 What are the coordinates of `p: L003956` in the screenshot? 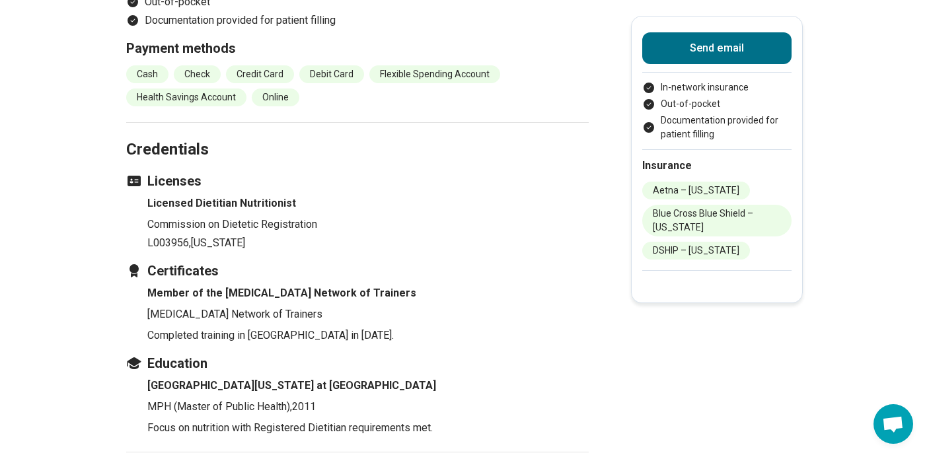 It's located at (368, 243).